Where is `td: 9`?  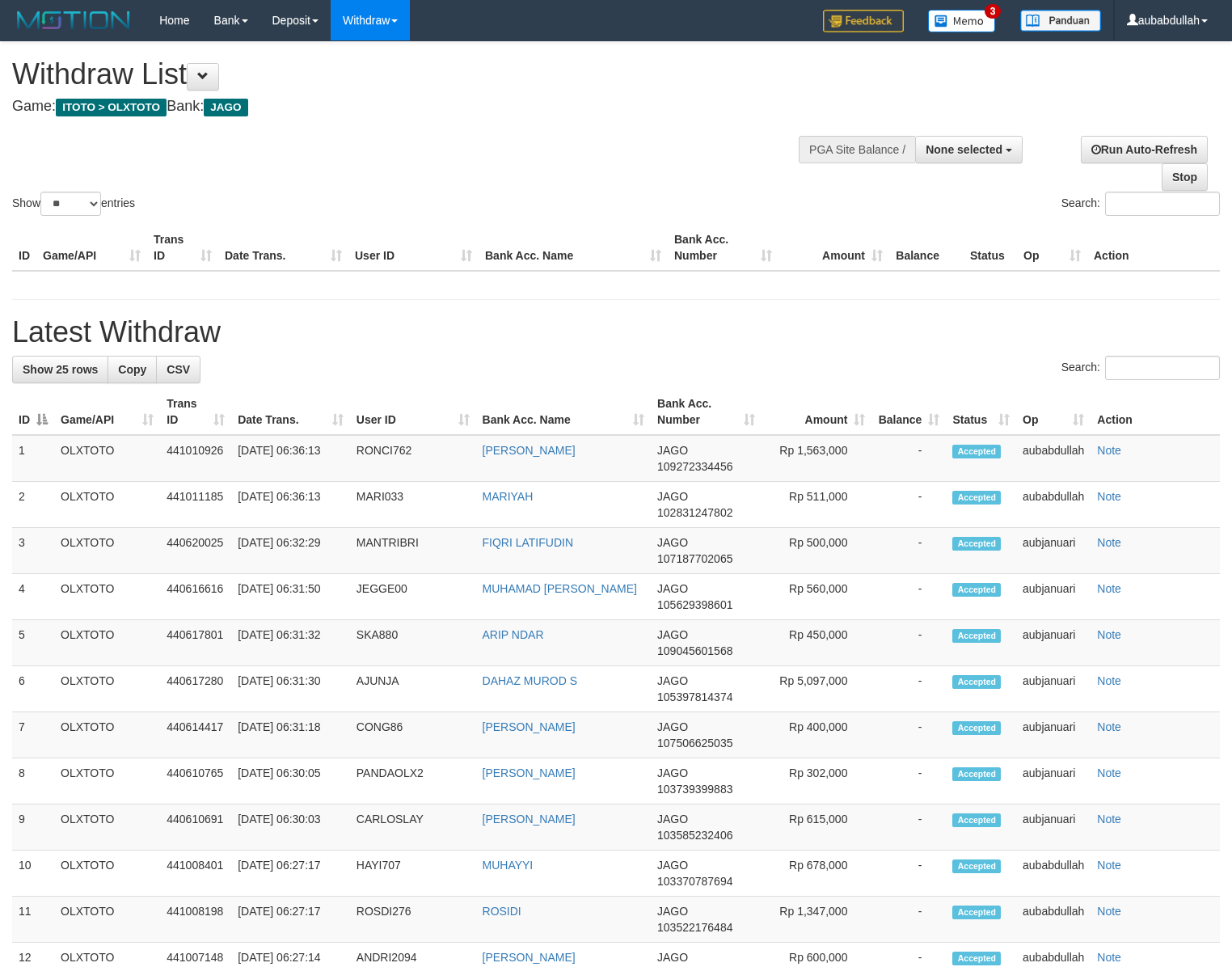 td: 9 is located at coordinates (33, 827).